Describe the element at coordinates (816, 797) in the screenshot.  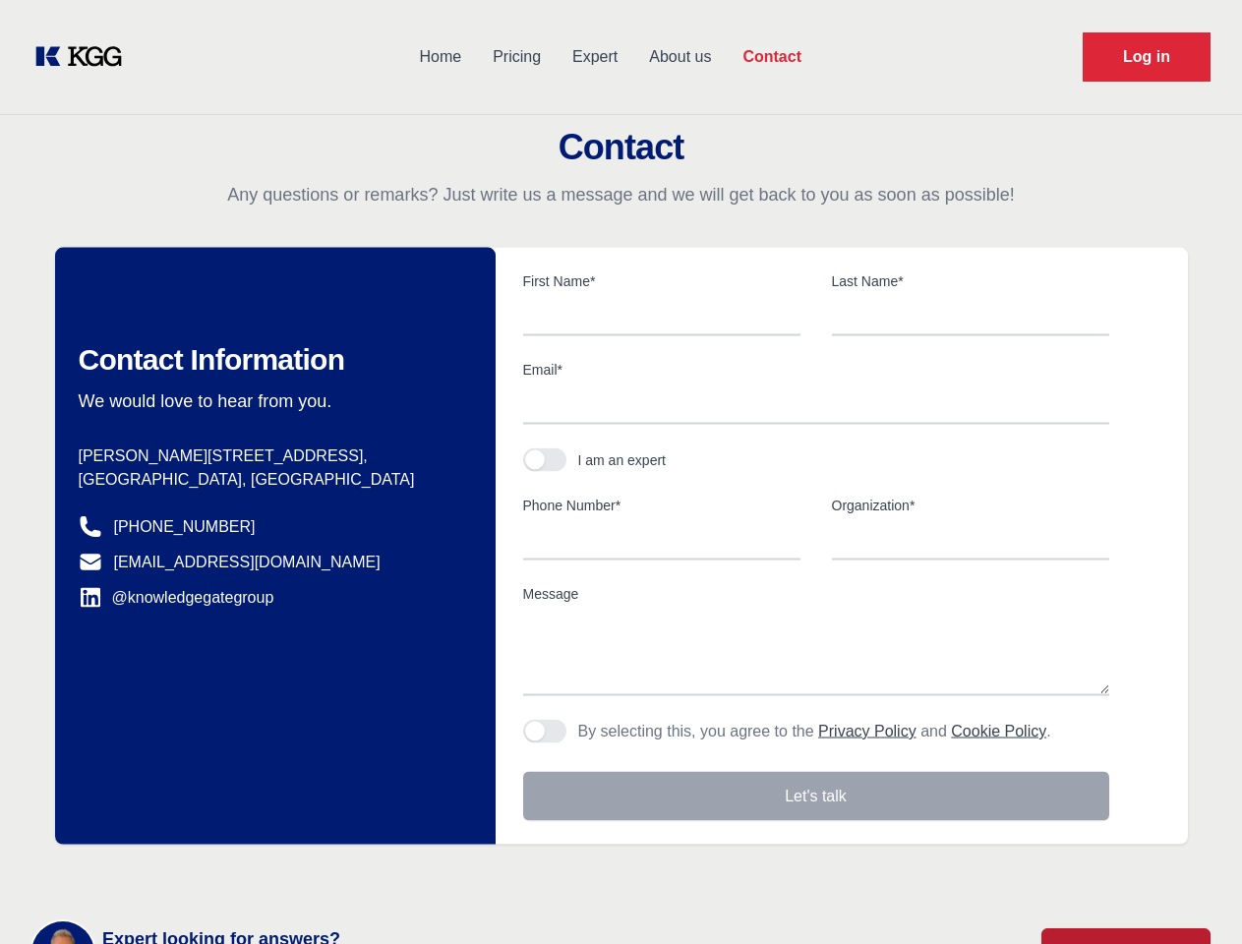
I see `button: Let's talk` at that location.